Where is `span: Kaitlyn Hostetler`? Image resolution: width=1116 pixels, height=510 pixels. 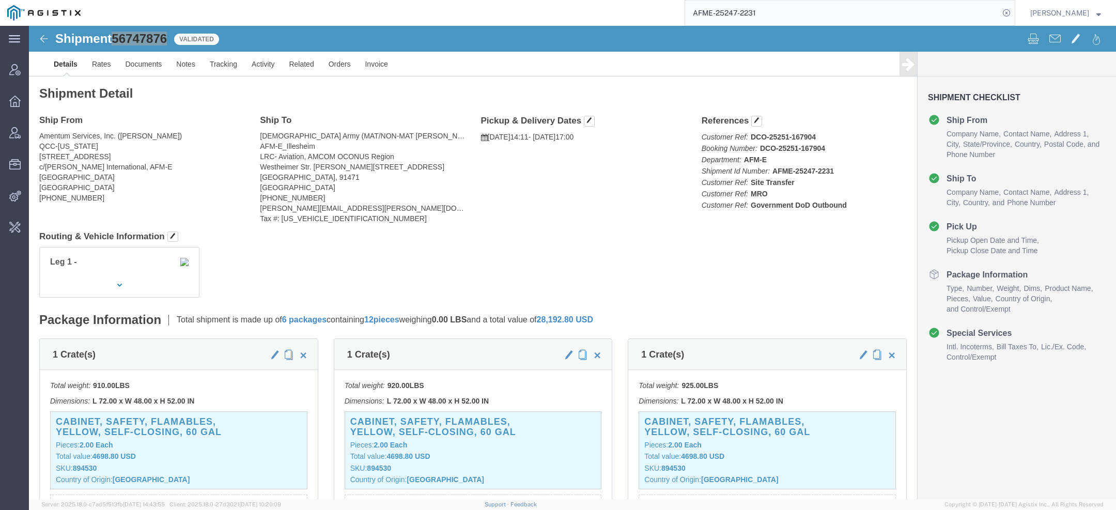 span: Kaitlyn Hostetler is located at coordinates (1060, 13).